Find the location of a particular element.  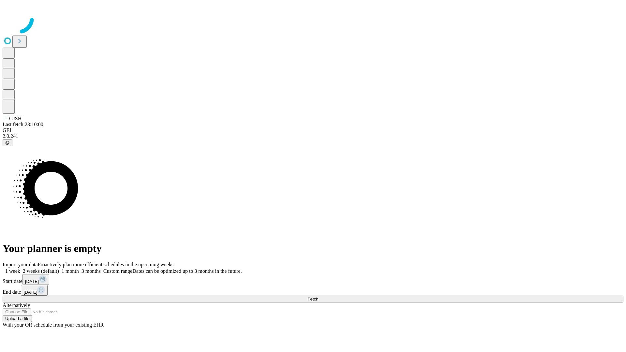

span: Last fetch: 23:10:00 is located at coordinates (23, 124).